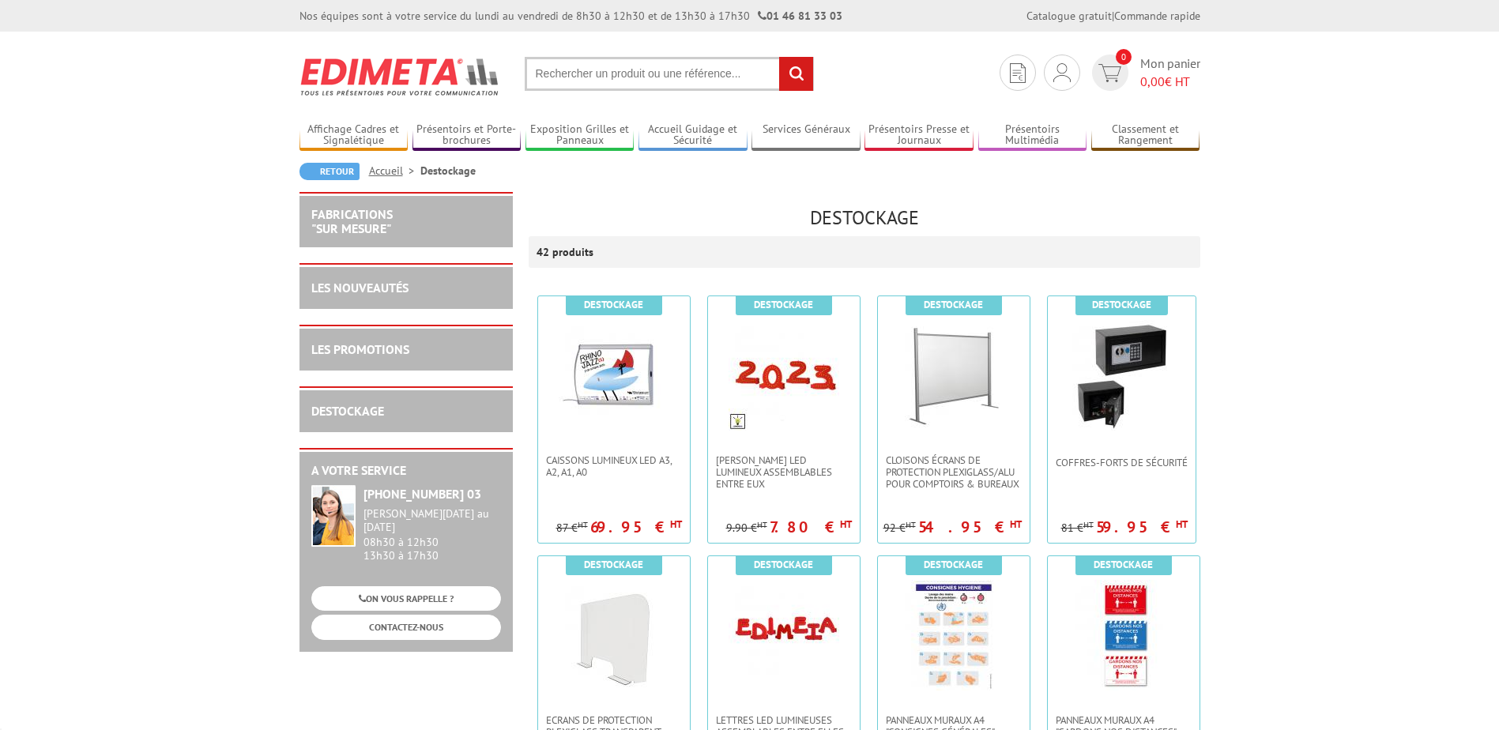 The image size is (1499, 730). I want to click on img: Coffres-forts de sécurité, so click(1121, 375).